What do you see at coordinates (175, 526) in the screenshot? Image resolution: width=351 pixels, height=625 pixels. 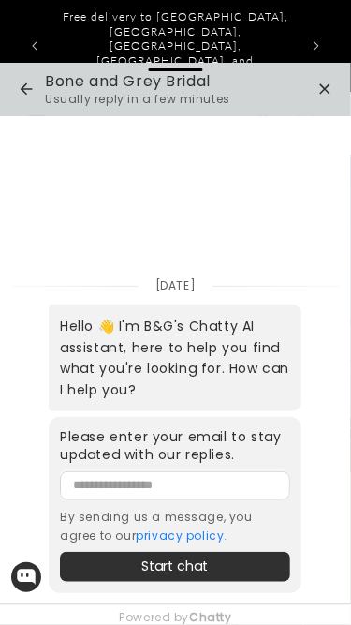 I see `p: By sending us a message, you agree to our .` at bounding box center [175, 526].